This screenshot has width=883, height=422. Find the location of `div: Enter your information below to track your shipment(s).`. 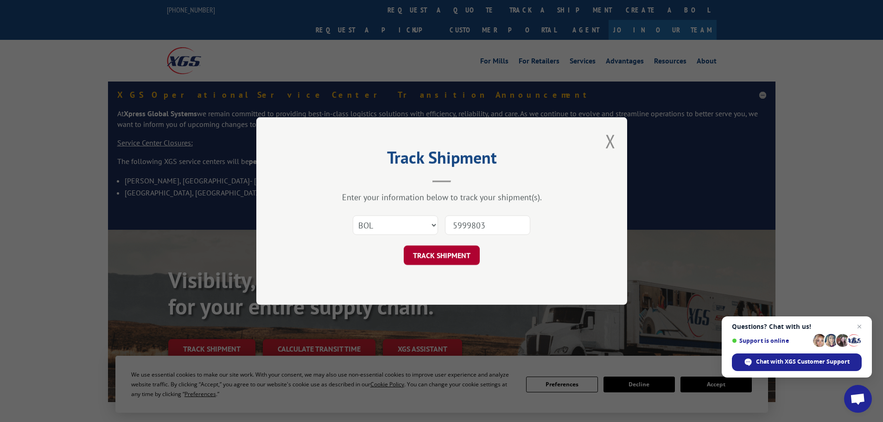

div: Enter your information below to track your shipment(s). is located at coordinates (442, 197).